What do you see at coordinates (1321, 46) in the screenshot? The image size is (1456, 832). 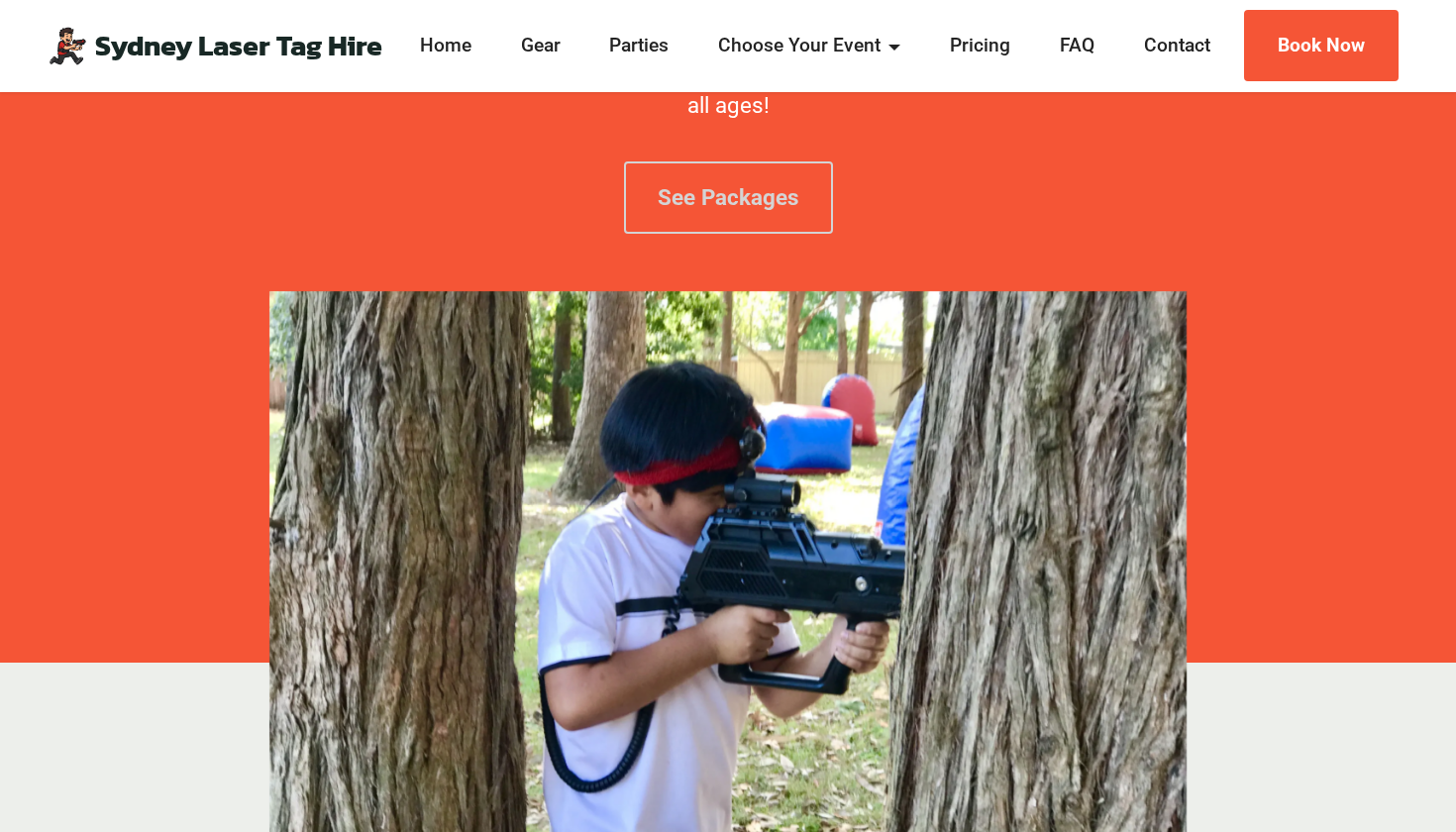 I see `a: Book Now` at bounding box center [1321, 46].